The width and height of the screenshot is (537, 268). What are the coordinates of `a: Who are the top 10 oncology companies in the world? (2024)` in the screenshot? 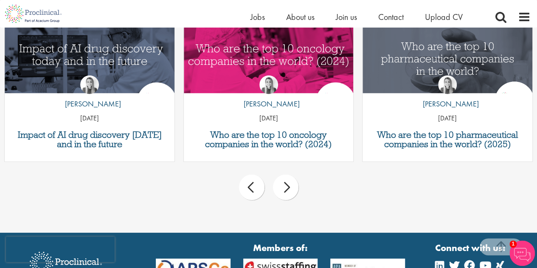 It's located at (269, 140).